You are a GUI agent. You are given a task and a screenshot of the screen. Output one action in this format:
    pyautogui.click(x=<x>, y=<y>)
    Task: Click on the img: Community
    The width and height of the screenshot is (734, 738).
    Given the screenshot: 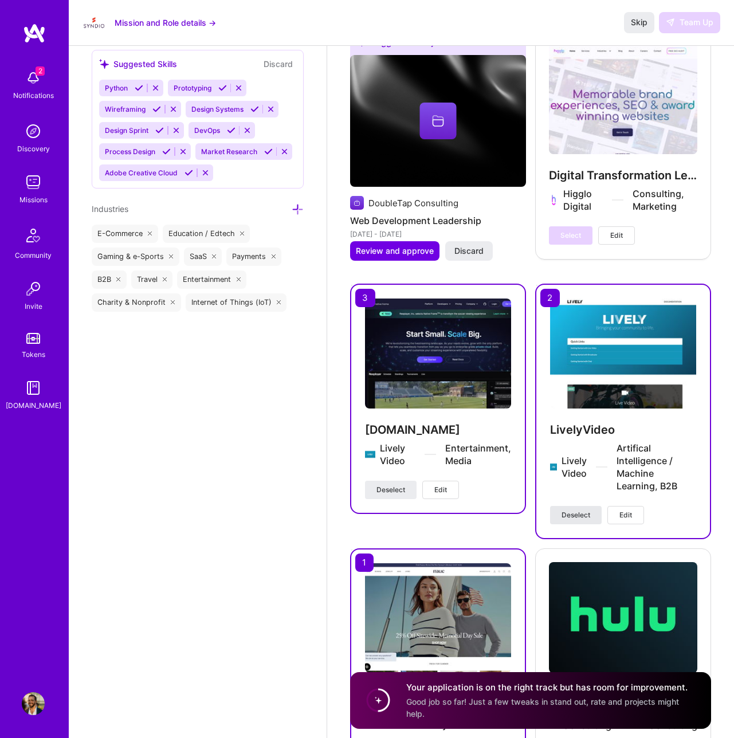 What is the action you would take?
    pyautogui.click(x=33, y=235)
    